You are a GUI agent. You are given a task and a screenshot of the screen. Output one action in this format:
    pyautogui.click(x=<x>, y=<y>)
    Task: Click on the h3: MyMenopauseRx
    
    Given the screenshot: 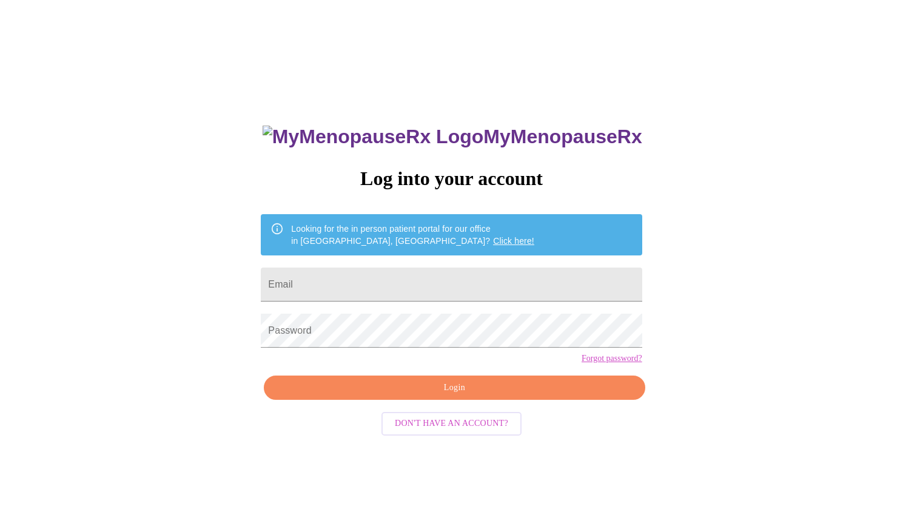 What is the action you would take?
    pyautogui.click(x=452, y=136)
    